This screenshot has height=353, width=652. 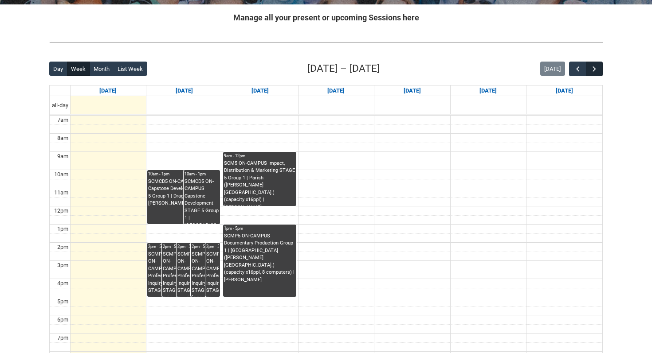 What do you see at coordinates (61, 211) in the screenshot?
I see `div: 12pm` at bounding box center [61, 211].